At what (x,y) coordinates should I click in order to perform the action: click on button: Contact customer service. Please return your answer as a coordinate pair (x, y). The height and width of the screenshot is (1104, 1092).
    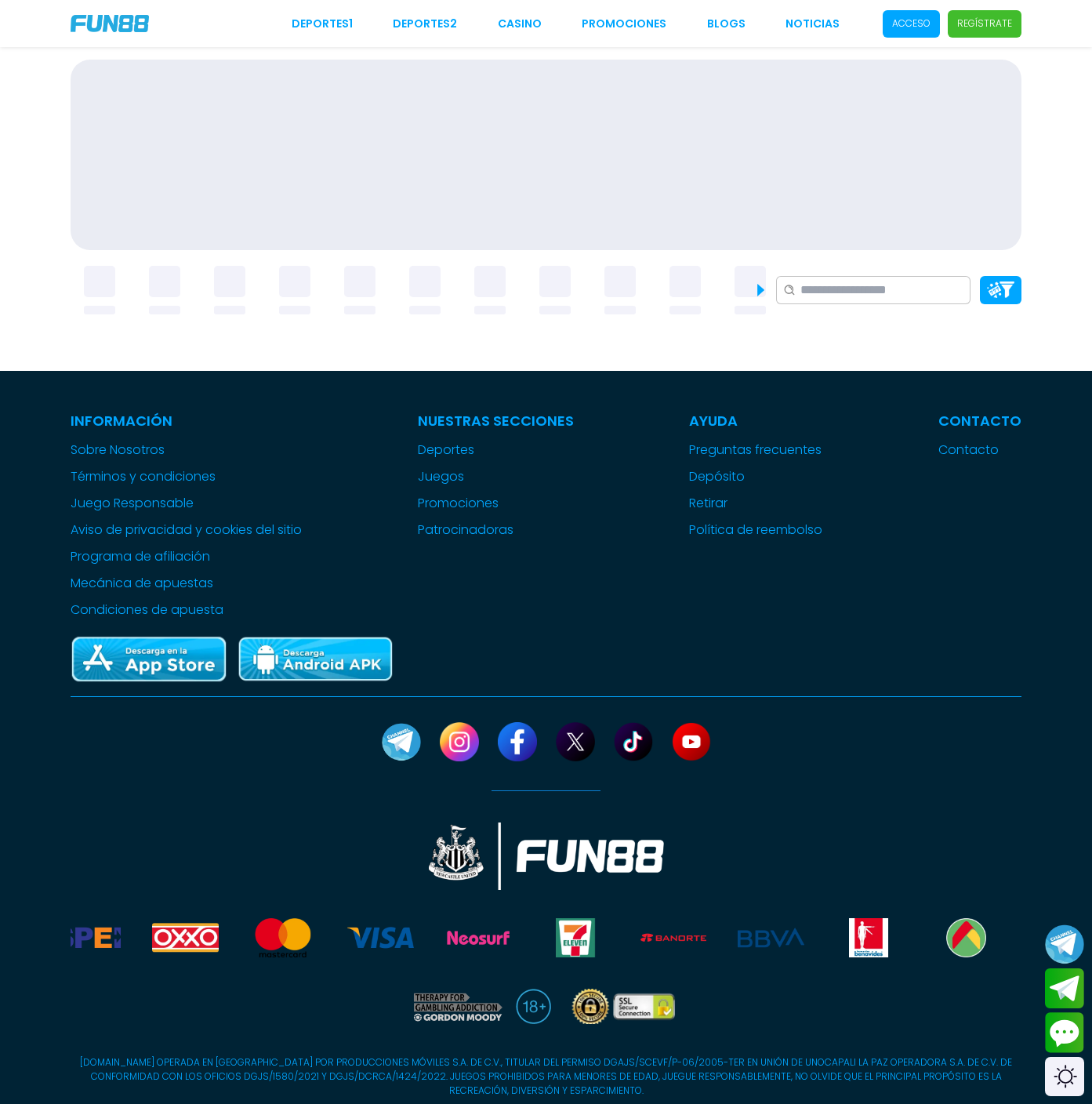
    Looking at the image, I should click on (1065, 1033).